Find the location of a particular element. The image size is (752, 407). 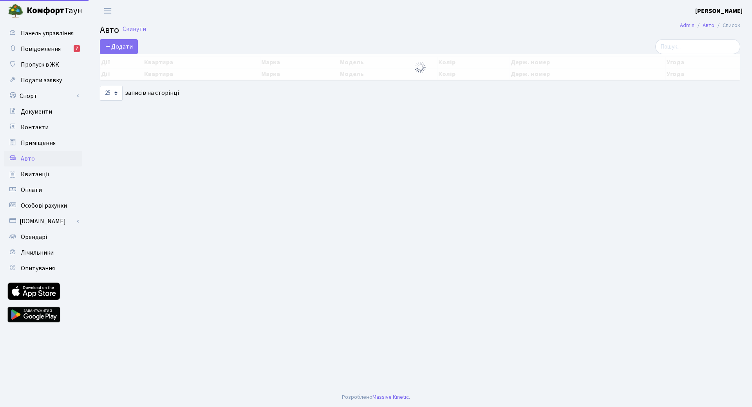

li: Список is located at coordinates (727, 25).